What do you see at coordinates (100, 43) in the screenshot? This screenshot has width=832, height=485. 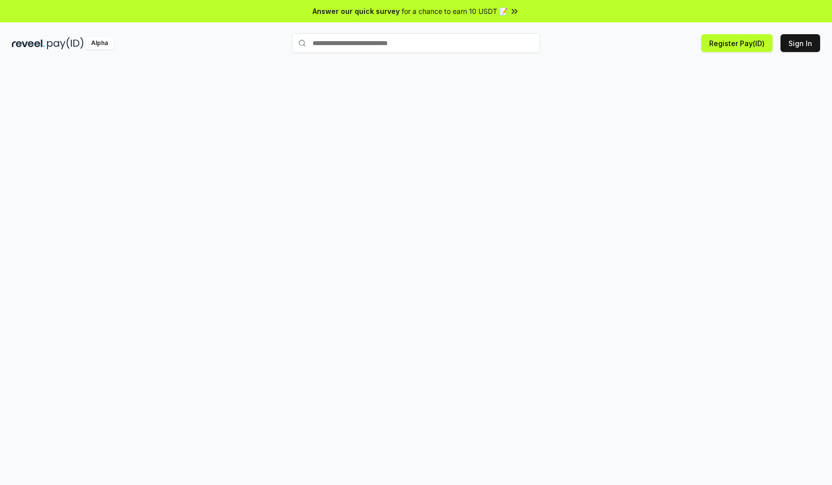 I see `div: Alpha` at bounding box center [100, 43].